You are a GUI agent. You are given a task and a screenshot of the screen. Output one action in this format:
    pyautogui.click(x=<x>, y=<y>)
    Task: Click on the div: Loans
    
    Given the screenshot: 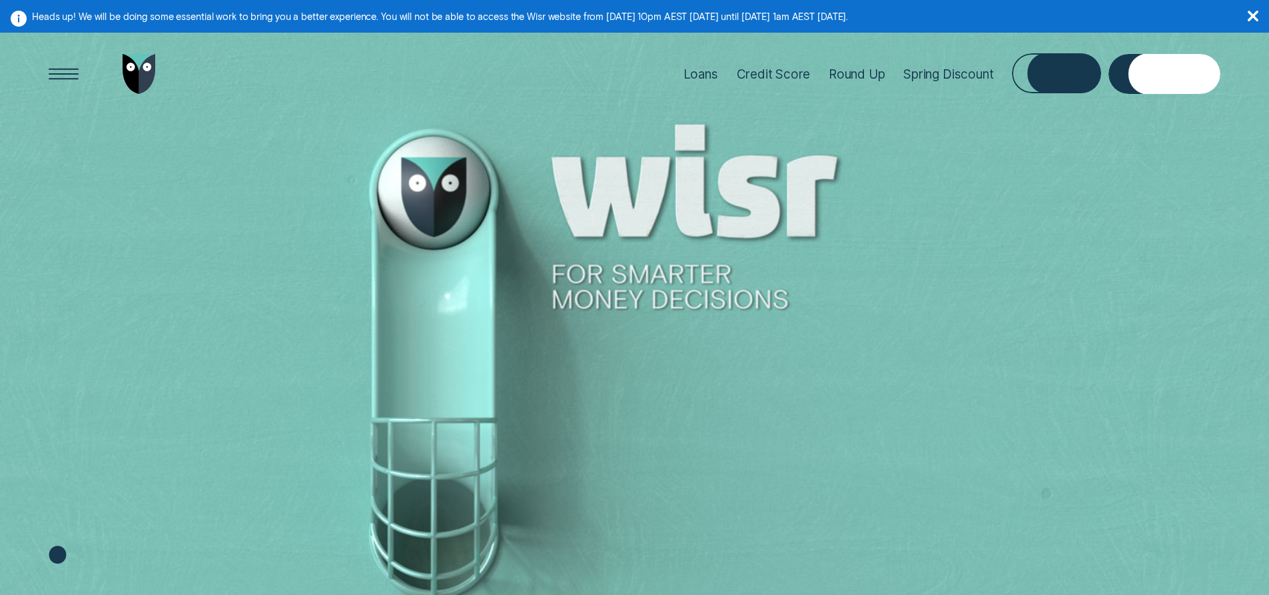 What is the action you would take?
    pyautogui.click(x=701, y=74)
    